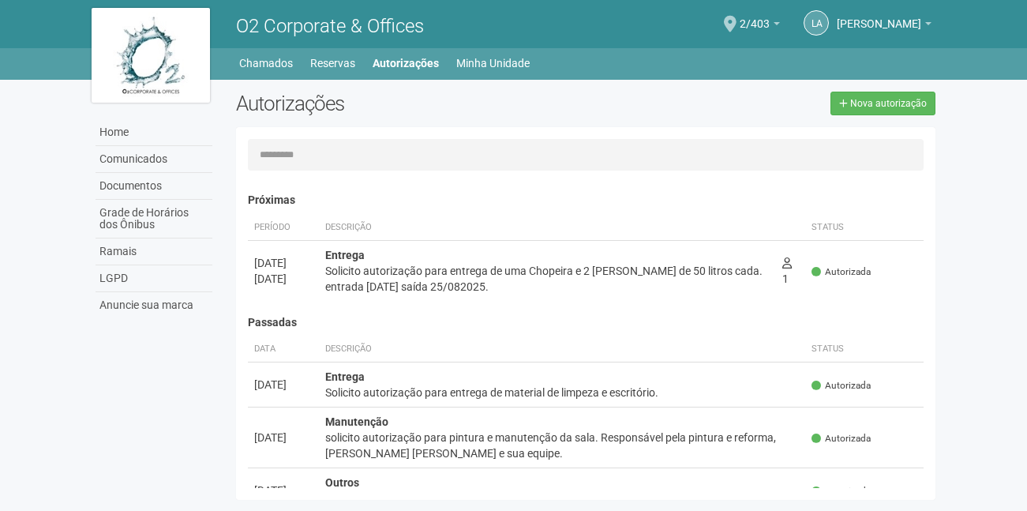 The width and height of the screenshot is (1027, 511). What do you see at coordinates (154, 252) in the screenshot?
I see `a: Ramais` at bounding box center [154, 252].